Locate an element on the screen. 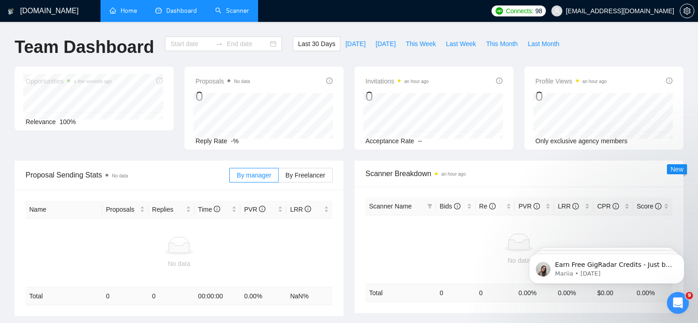 This screenshot has height=323, width=698. span: Profile Views is located at coordinates (571, 81).